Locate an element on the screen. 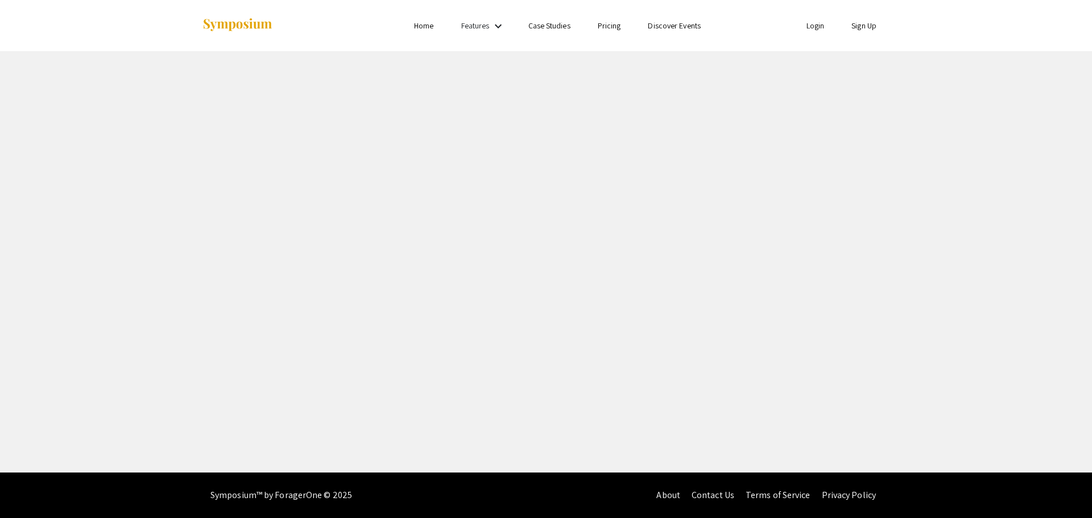 The width and height of the screenshot is (1092, 518). a: Features is located at coordinates (475, 26).